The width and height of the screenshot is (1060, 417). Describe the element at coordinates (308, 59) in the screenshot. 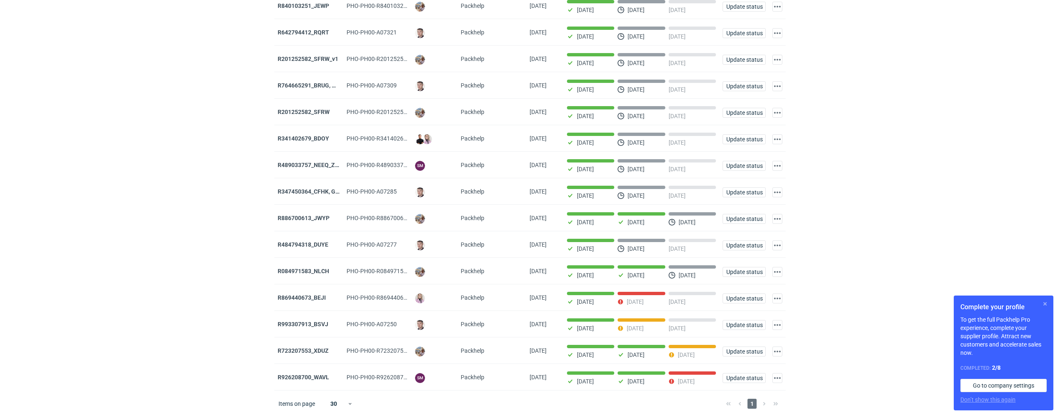

I see `a: R201252582_SFRW_v1` at that location.